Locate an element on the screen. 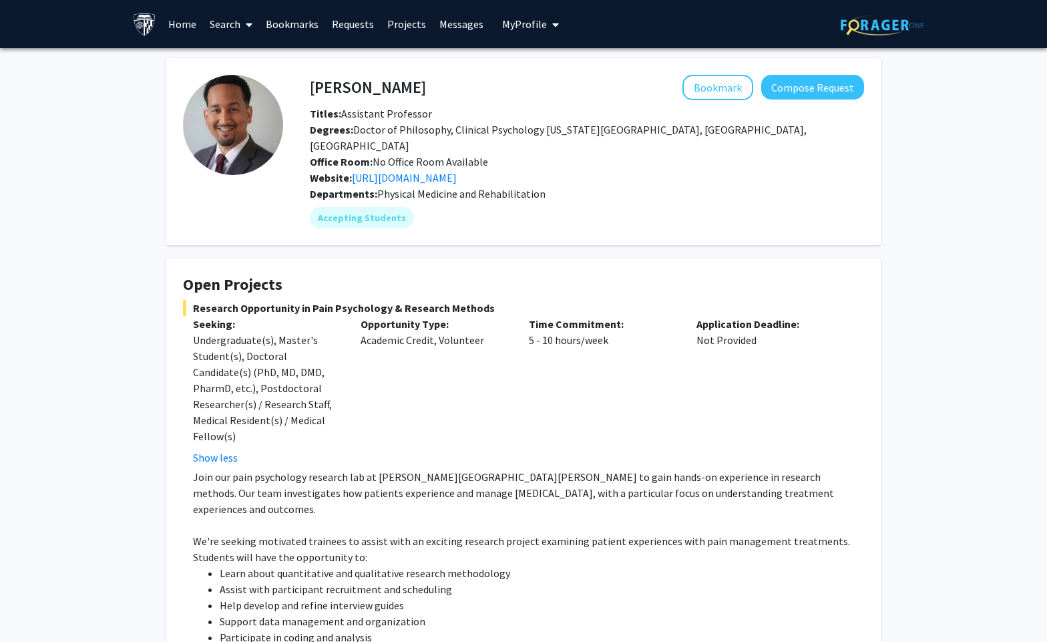 This screenshot has width=1047, height=642. b: Website: is located at coordinates (331, 178).